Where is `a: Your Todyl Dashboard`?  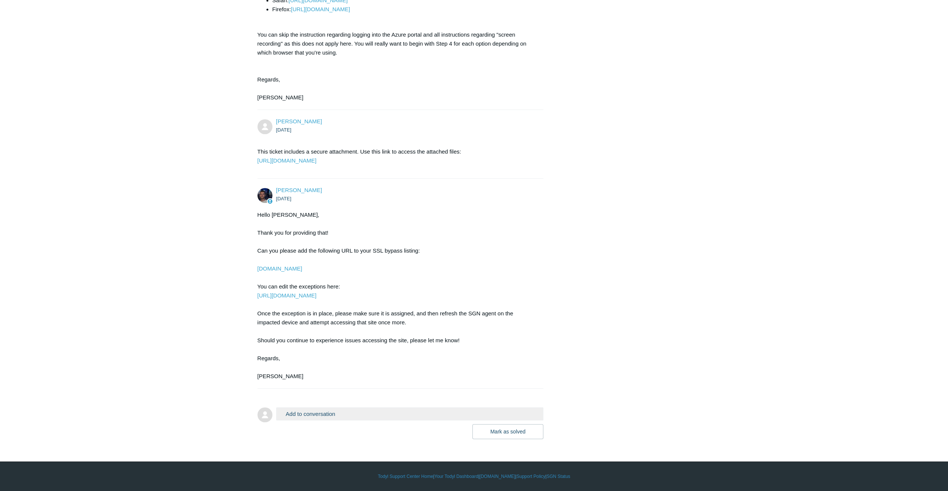
a: Your Todyl Dashboard is located at coordinates (456, 476).